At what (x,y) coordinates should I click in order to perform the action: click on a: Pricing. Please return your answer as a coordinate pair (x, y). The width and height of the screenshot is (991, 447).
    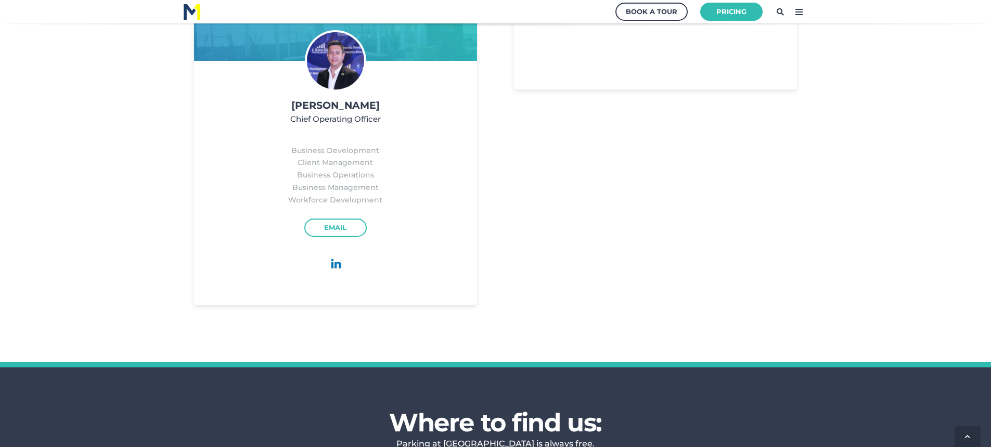
    Looking at the image, I should click on (732, 11).